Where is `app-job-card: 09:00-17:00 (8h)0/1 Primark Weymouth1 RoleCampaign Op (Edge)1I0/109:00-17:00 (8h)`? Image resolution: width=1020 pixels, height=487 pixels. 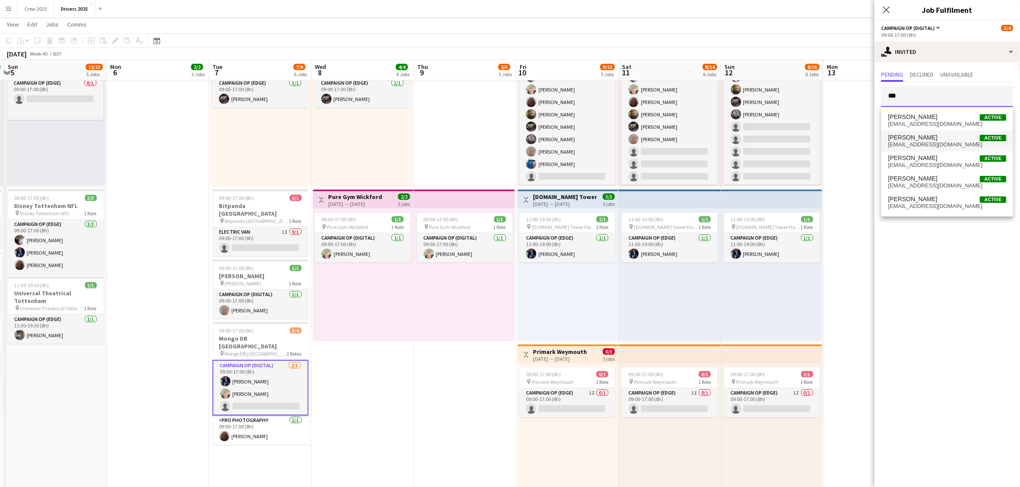
app-job-card: 09:00-17:00 (8h)0/1 Primark Weymouth1 RoleCampaign Op (Edge)1I0/109:00-17:00 (8h) is located at coordinates (567, 393).